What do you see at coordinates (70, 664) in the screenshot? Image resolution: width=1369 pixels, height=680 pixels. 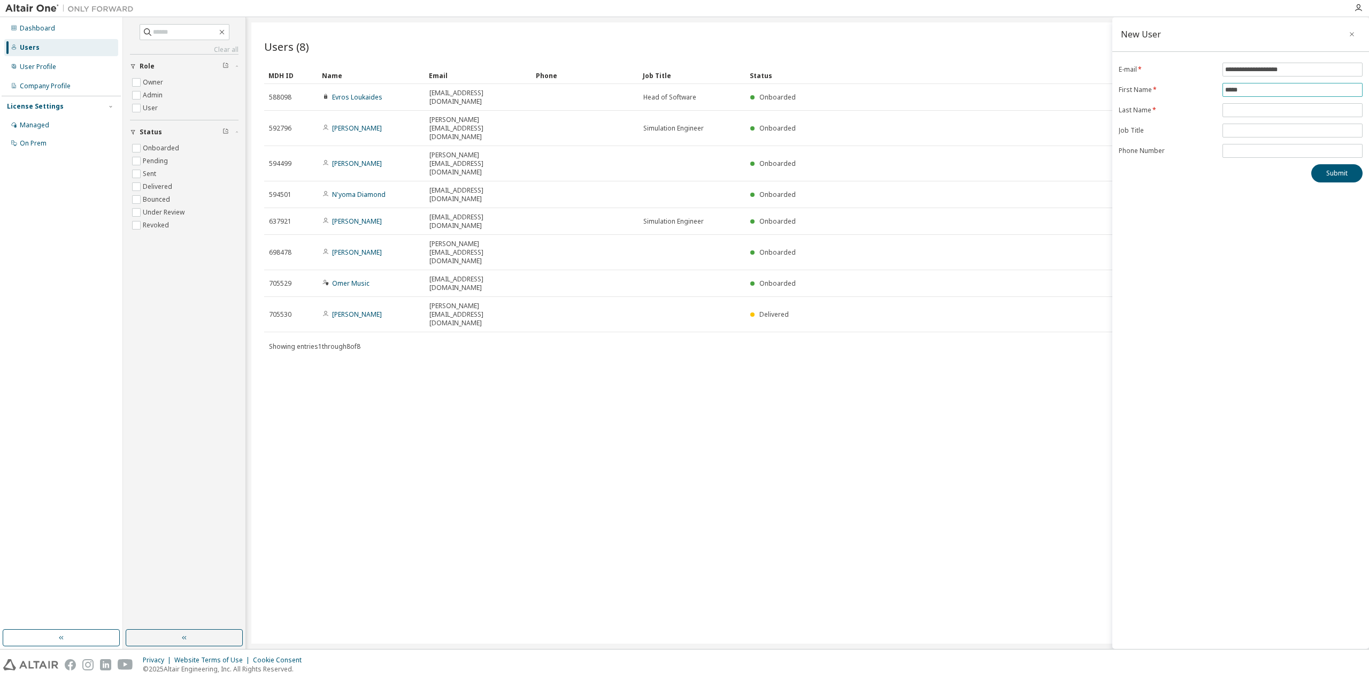 I see `img: facebook.svg` at bounding box center [70, 664].